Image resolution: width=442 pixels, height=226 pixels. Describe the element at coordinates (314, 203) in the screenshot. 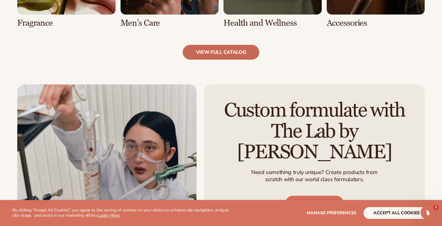

I see `a: LEARN MORE` at that location.